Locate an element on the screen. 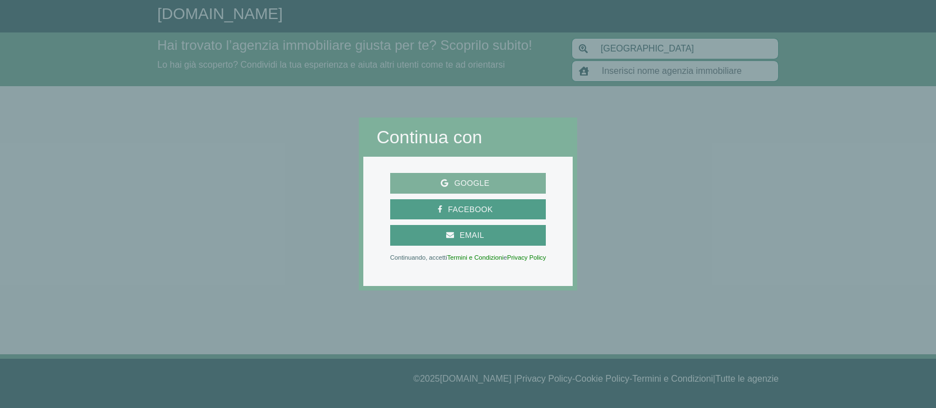  button: Email is located at coordinates (468, 235).